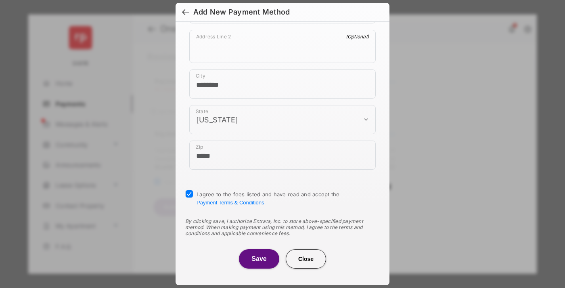 The width and height of the screenshot is (565, 288). Describe the element at coordinates (282, 46) in the screenshot. I see `div: payment_method_screening[postal_addresses][addressLine2]` at that location.